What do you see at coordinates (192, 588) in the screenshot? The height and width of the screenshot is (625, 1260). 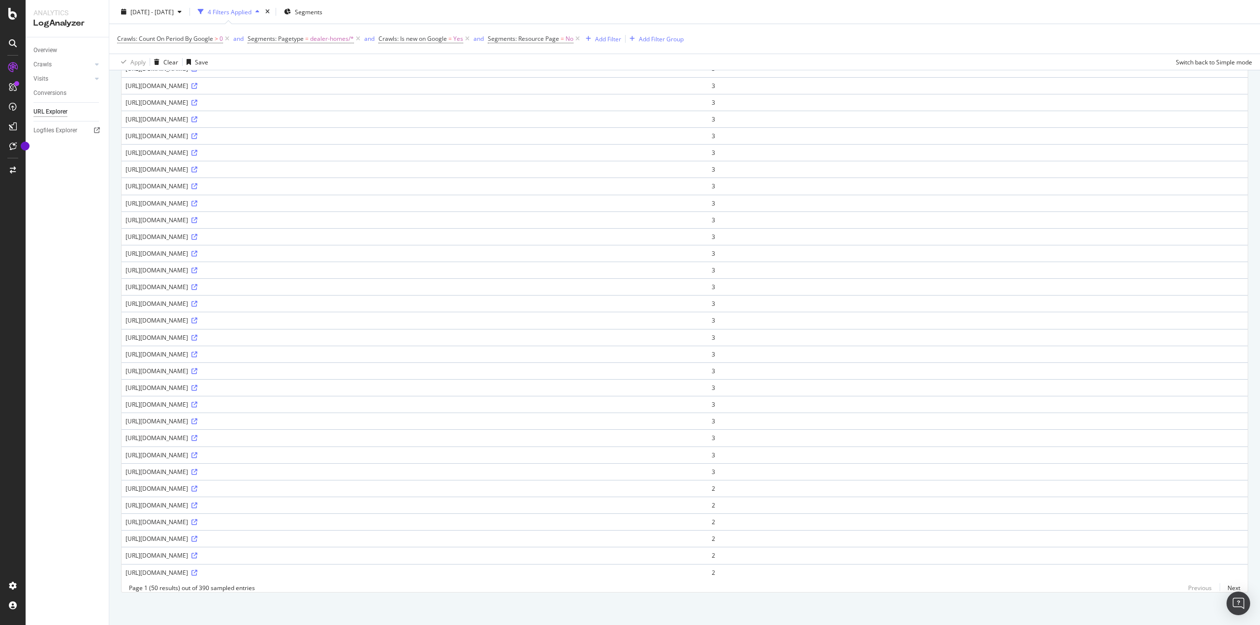 I see `div: Page 1 (50 results) out of 390 sampled entries` at bounding box center [192, 588].